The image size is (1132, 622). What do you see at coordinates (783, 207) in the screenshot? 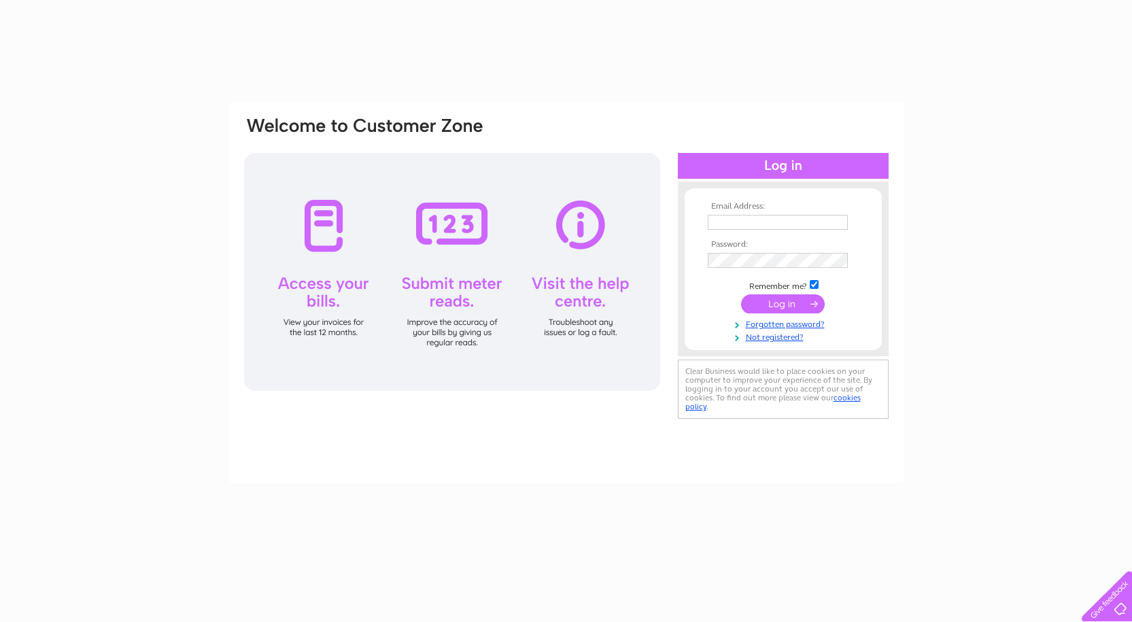
I see `th: Email Address:` at bounding box center [783, 207].